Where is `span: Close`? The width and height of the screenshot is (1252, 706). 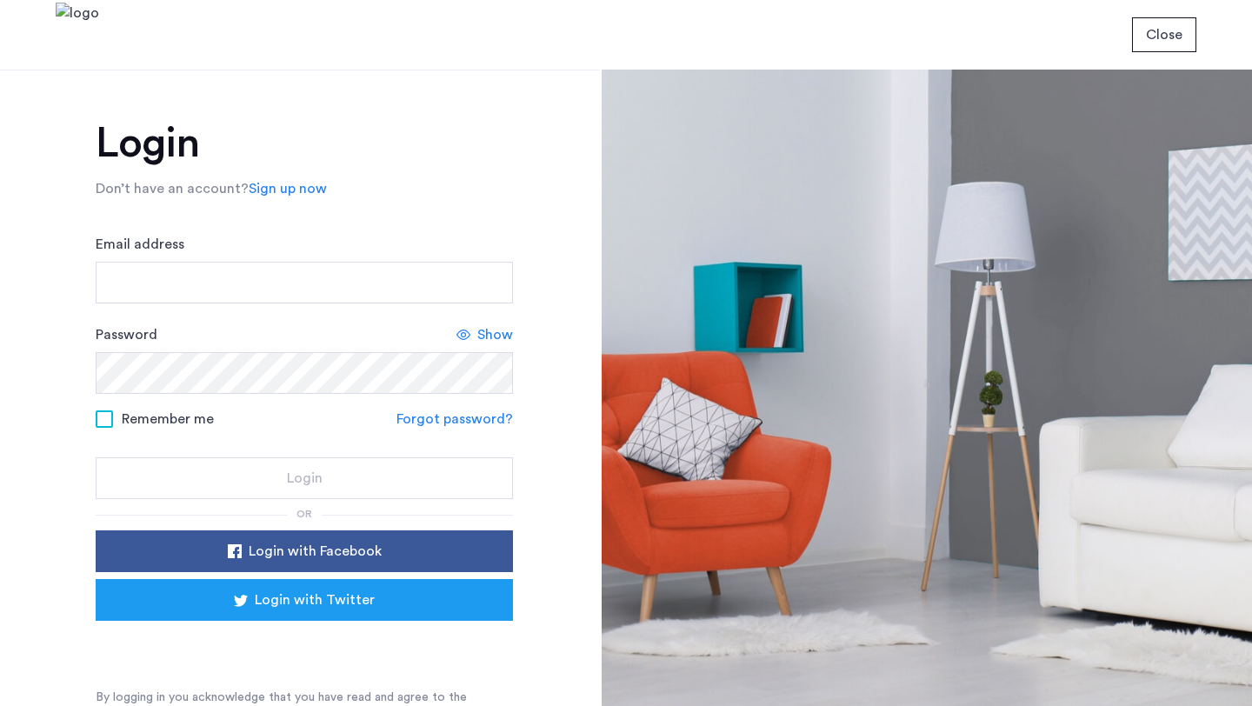 span: Close is located at coordinates (1165, 35).